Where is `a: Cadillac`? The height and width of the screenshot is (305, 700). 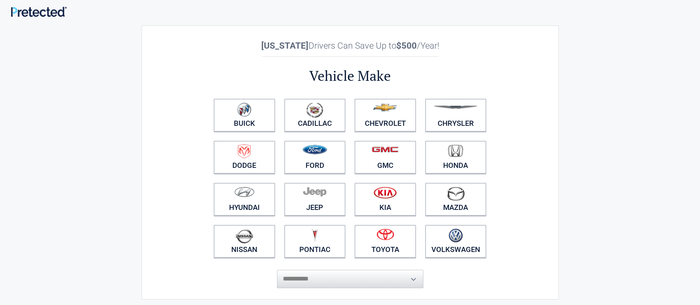
a: Cadillac is located at coordinates (315, 115).